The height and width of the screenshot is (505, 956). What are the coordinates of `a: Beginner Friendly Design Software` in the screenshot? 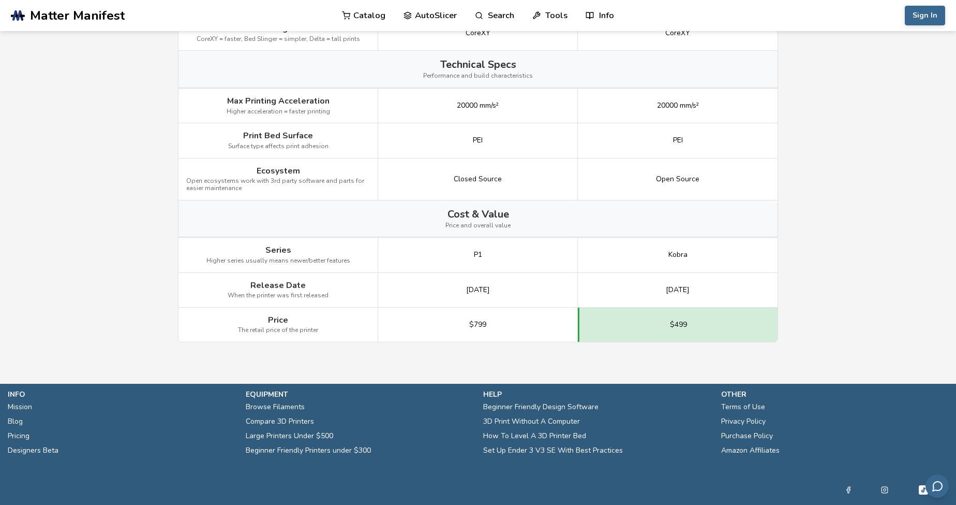 It's located at (541, 407).